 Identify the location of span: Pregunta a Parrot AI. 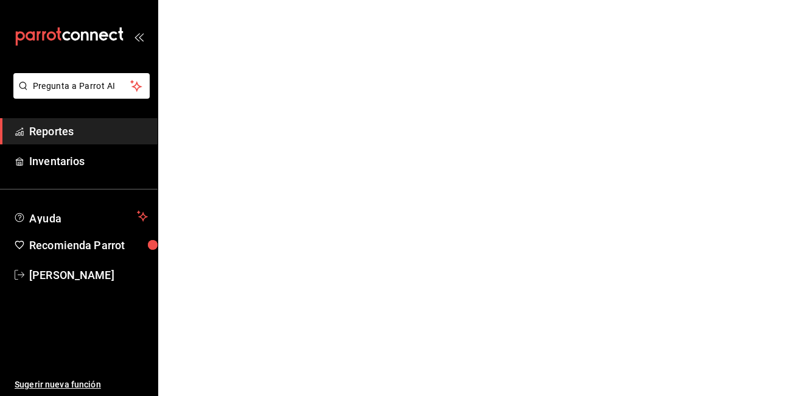
(82, 86).